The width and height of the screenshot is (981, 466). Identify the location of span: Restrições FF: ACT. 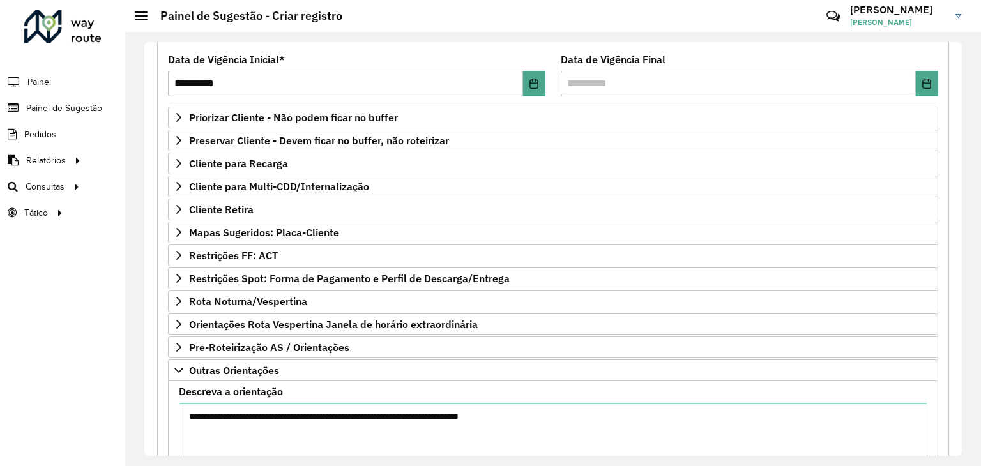
(233, 256).